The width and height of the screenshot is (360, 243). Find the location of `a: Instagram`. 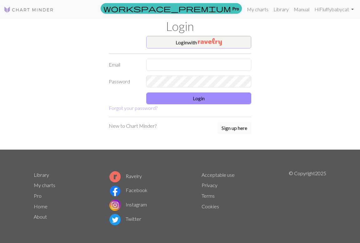

a: Instagram is located at coordinates (128, 204).